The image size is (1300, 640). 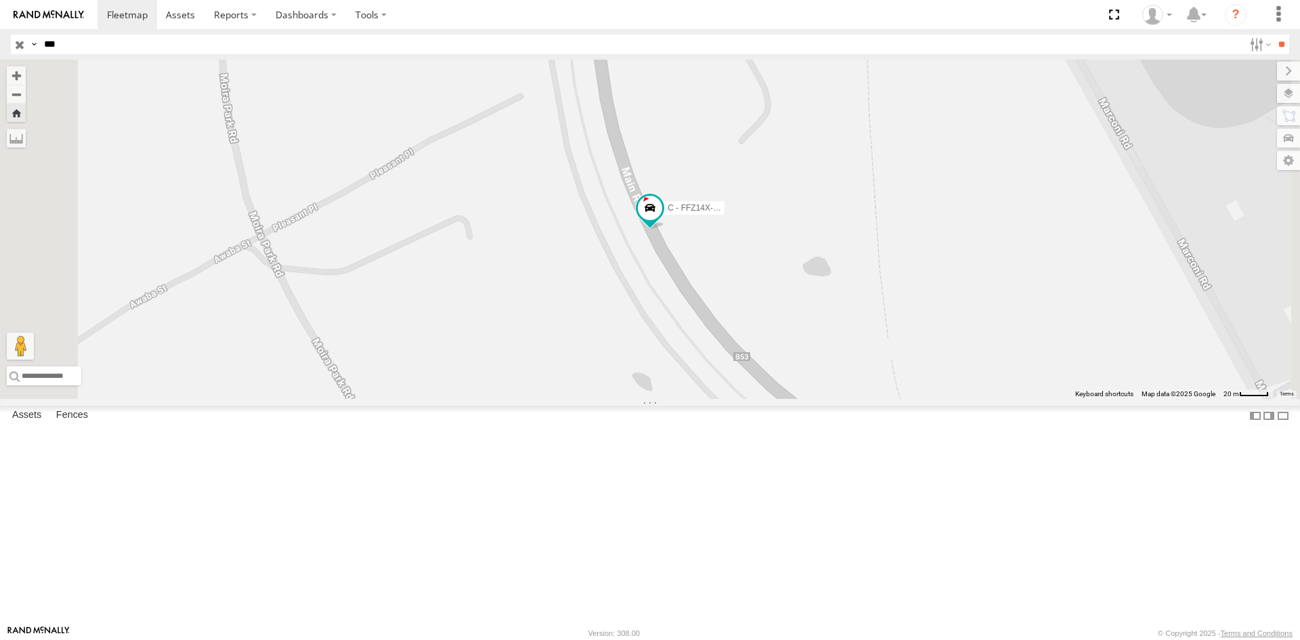 What do you see at coordinates (1287, 394) in the screenshot?
I see `a: Terms (opens in new tab)` at bounding box center [1287, 394].